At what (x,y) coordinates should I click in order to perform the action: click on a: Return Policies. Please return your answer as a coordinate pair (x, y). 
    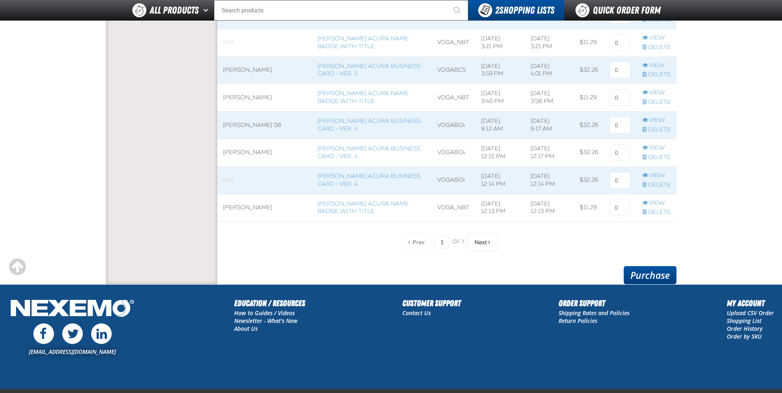
    Looking at the image, I should click on (578, 321).